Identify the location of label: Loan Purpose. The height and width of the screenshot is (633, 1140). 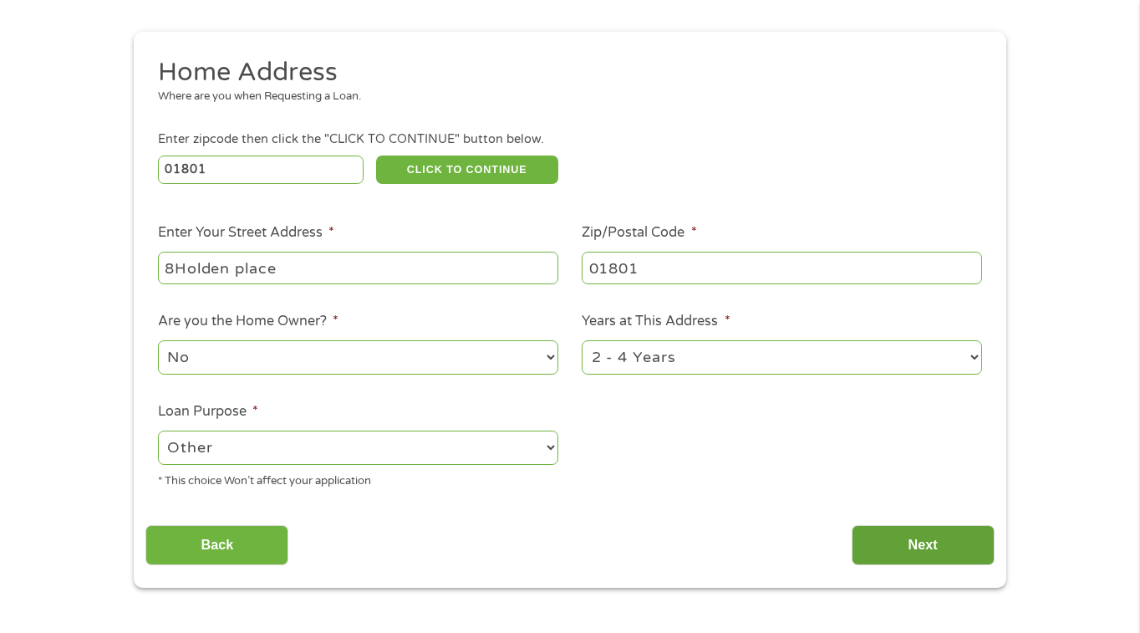
(208, 411).